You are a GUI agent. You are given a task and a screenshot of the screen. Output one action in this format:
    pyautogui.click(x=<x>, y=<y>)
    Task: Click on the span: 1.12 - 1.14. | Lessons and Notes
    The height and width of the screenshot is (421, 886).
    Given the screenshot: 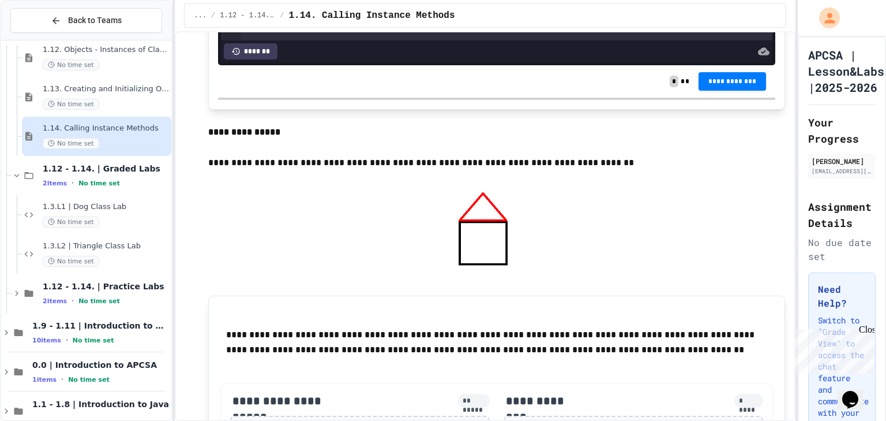 What is the action you would take?
    pyautogui.click(x=248, y=16)
    